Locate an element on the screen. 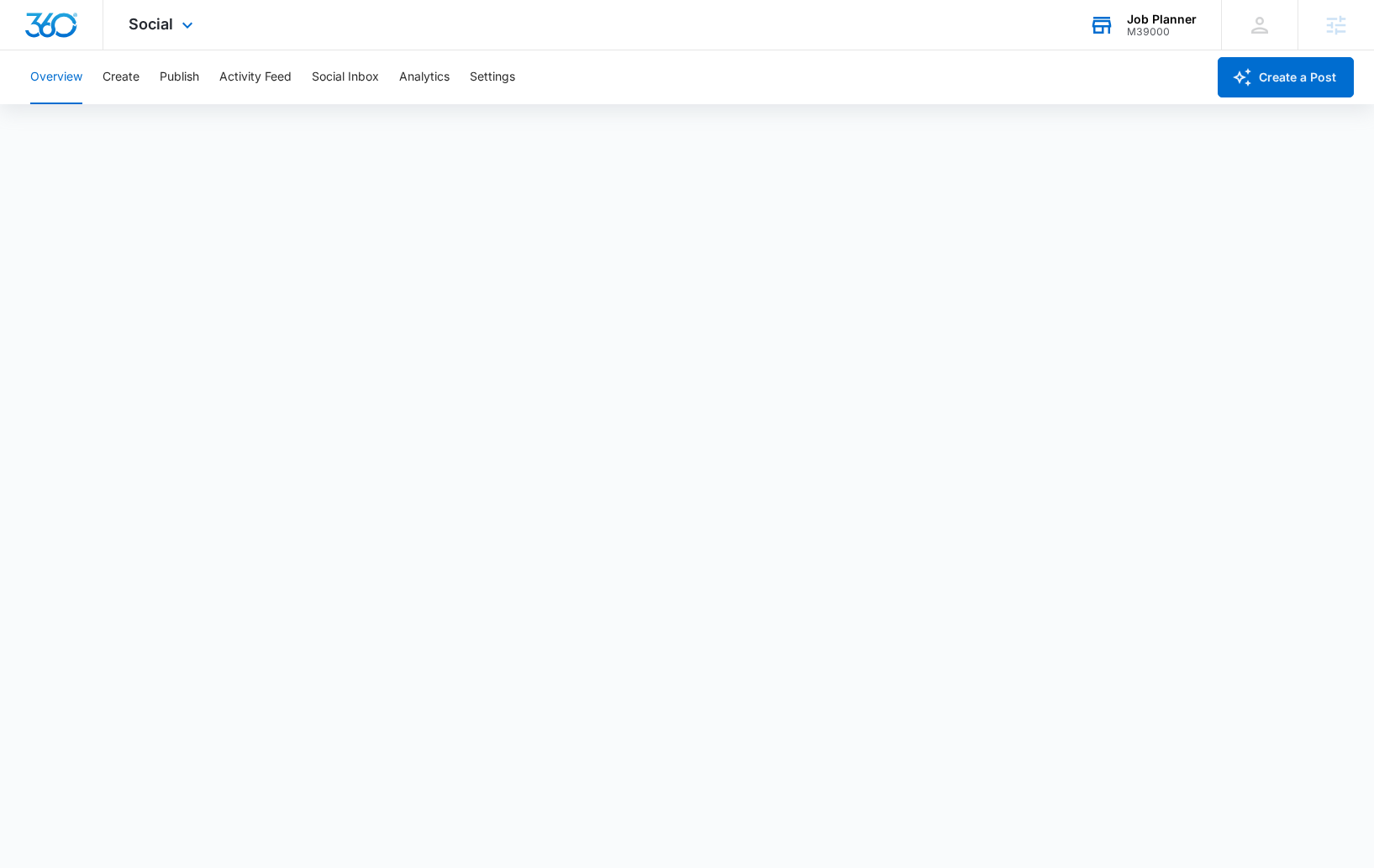  button: Analytics is located at coordinates (424, 78).